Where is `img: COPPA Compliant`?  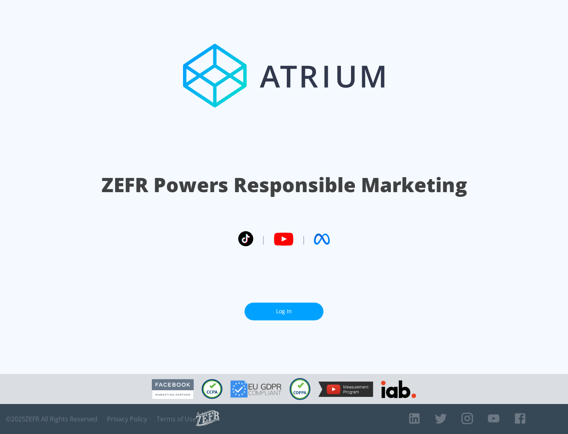 img: COPPA Compliant is located at coordinates (300, 389).